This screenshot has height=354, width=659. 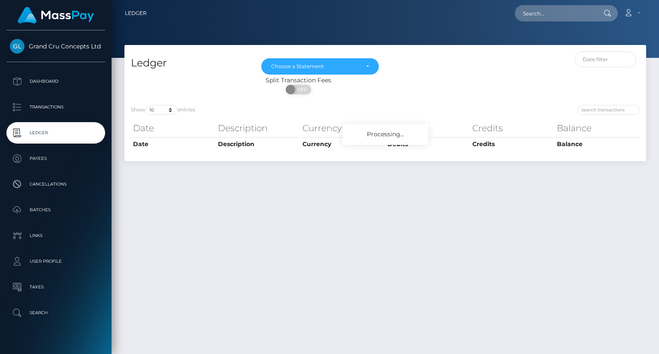 What do you see at coordinates (161, 110) in the screenshot?
I see `select: Showentries` at bounding box center [161, 110].